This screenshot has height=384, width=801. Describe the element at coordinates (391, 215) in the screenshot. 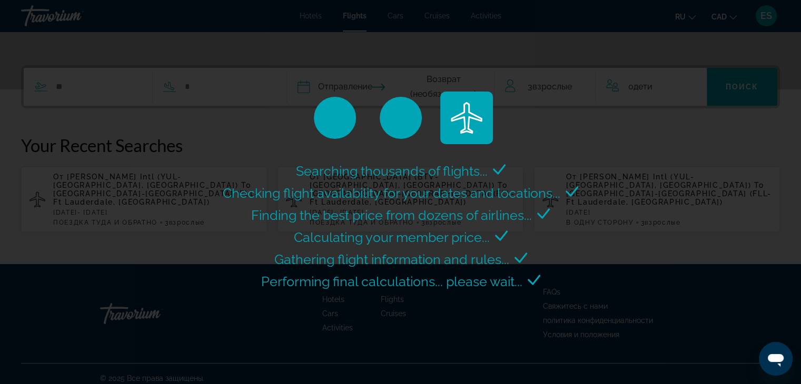

I see `span: Finding the best price from dozens of airlines...` at that location.